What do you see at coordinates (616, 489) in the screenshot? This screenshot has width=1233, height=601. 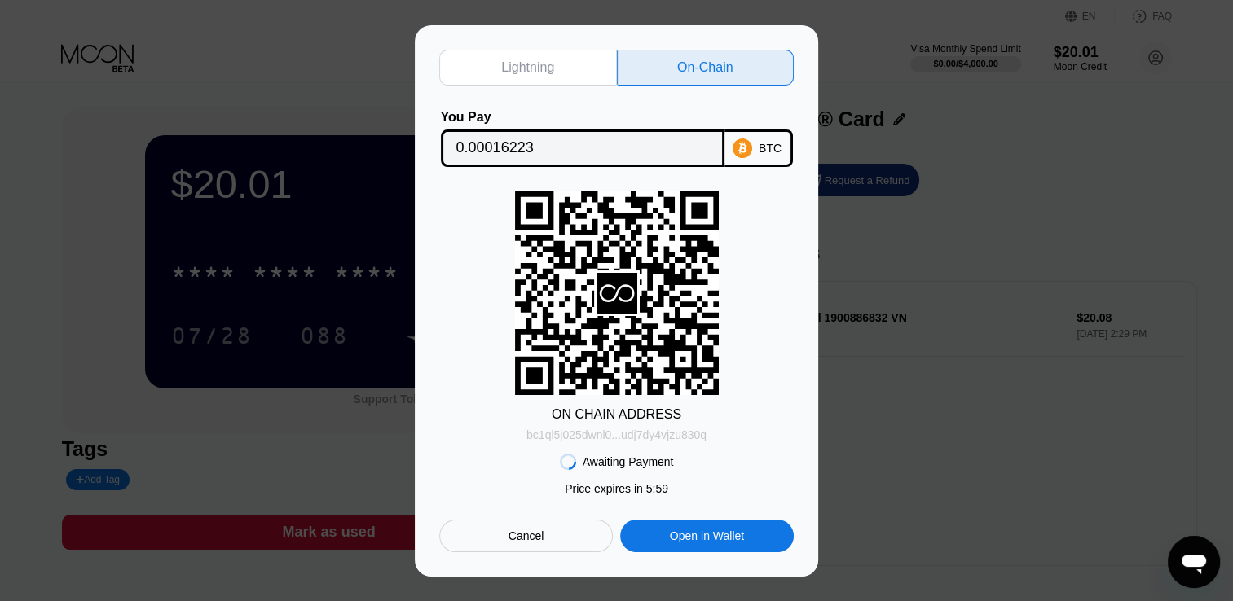 I see `div: Price expires in` at bounding box center [616, 489].